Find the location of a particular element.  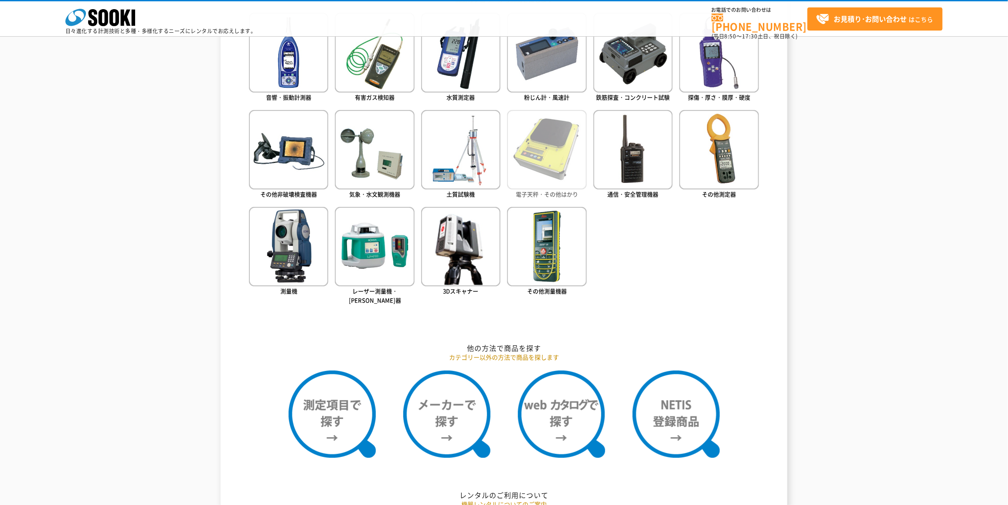

p: カテゴリー以外の方法で商品を探します is located at coordinates (504, 357).